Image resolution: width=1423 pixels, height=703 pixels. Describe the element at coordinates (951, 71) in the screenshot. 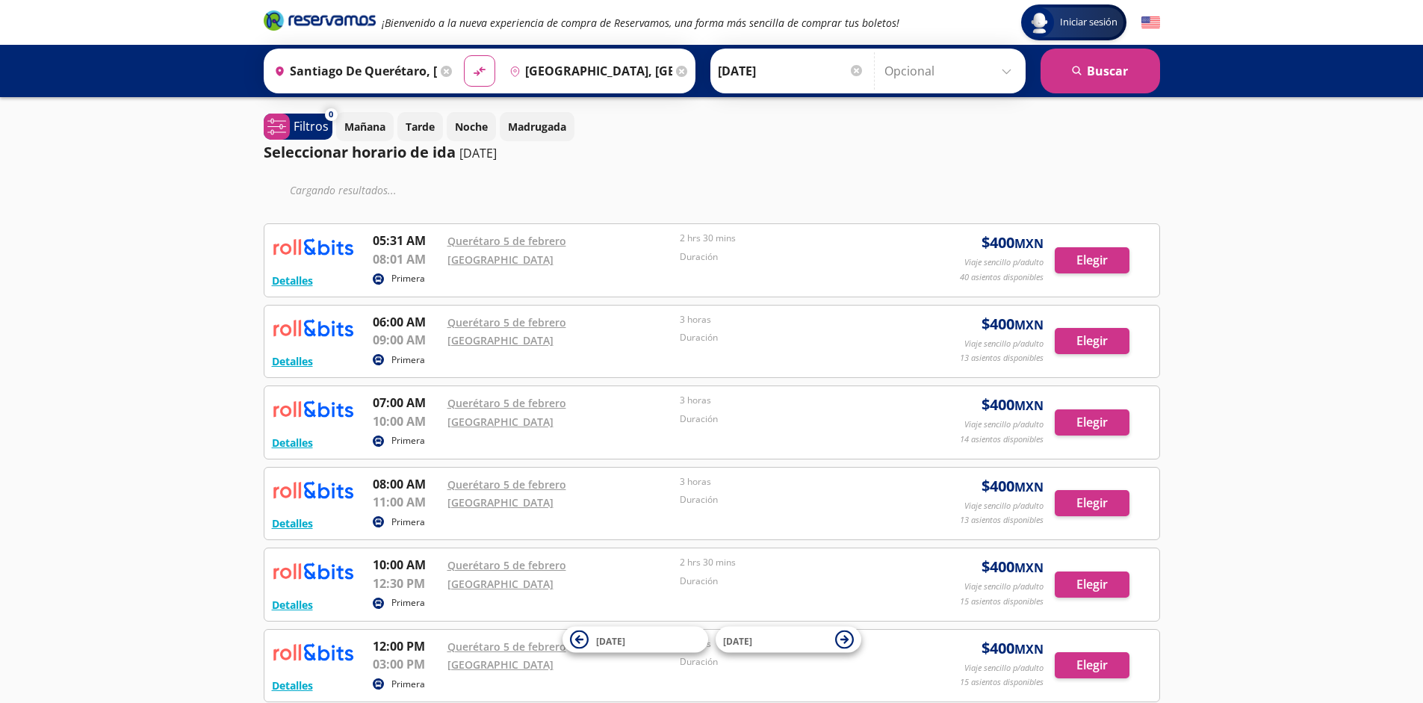

I see `input: Opcional` at that location.